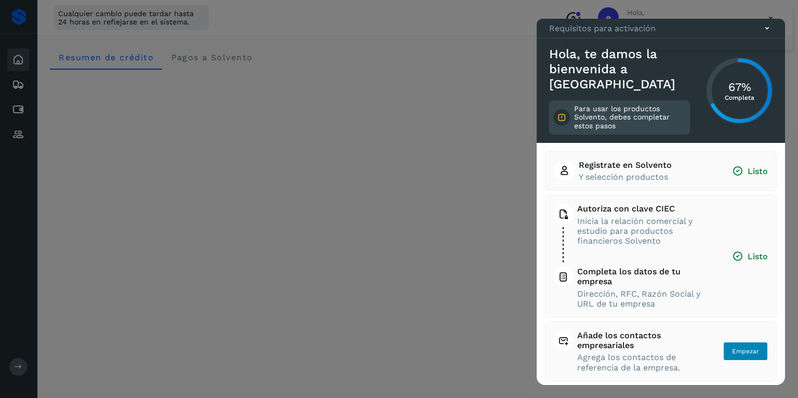 The image size is (798, 398). I want to click on button: Añade los contactos empresarialesAgrega los contactos de referencia de la empresa.Empezar, so click(661, 351).